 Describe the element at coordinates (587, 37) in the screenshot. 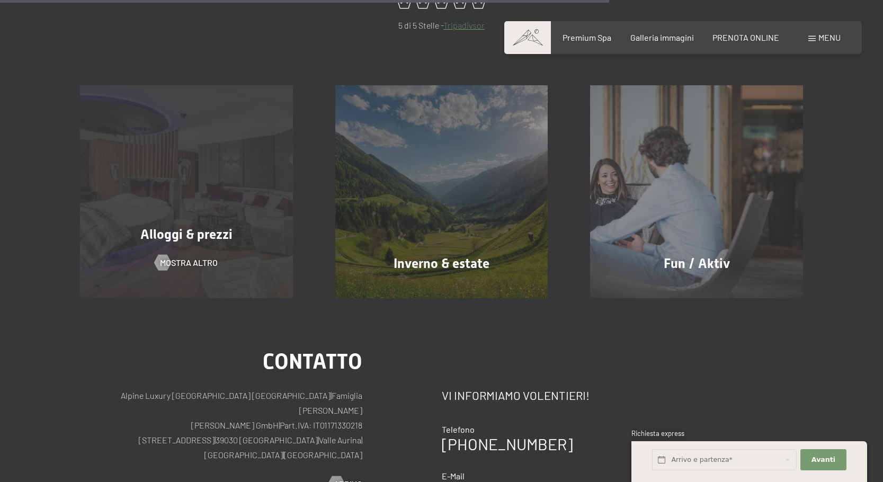

I see `a: Premium Spa` at that location.